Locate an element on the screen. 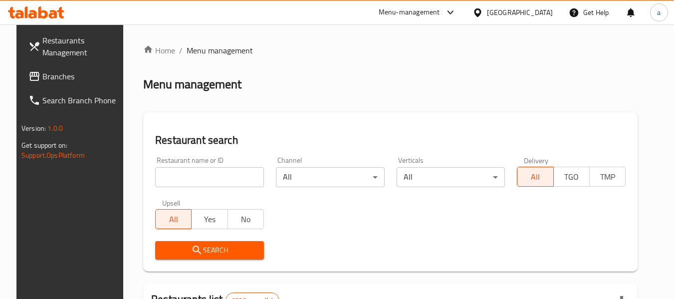 This screenshot has width=674, height=299. span: Restaurants Management is located at coordinates (82, 46).